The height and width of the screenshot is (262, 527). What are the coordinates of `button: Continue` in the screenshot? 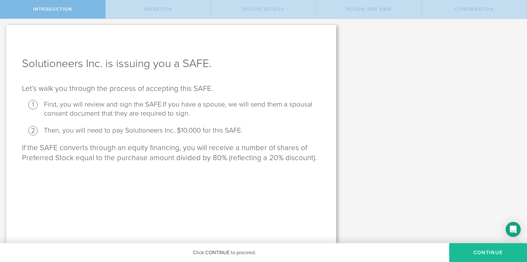 It's located at (488, 253).